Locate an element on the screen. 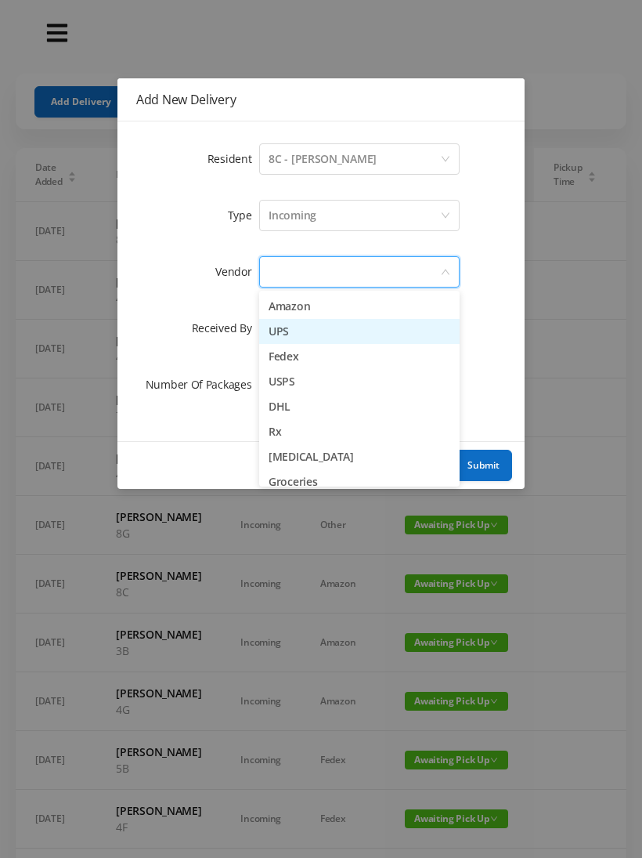 The height and width of the screenshot is (858, 642). li: USPS is located at coordinates (360, 382).